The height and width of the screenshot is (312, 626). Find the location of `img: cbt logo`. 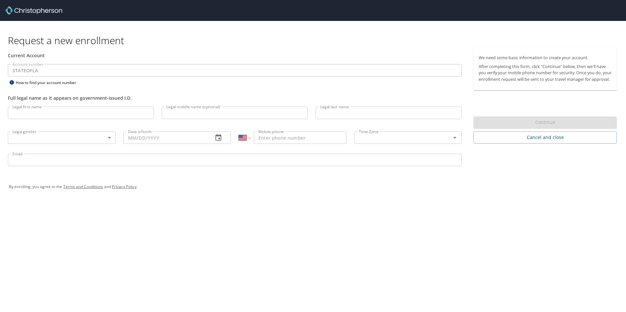

img: cbt logo is located at coordinates (34, 10).